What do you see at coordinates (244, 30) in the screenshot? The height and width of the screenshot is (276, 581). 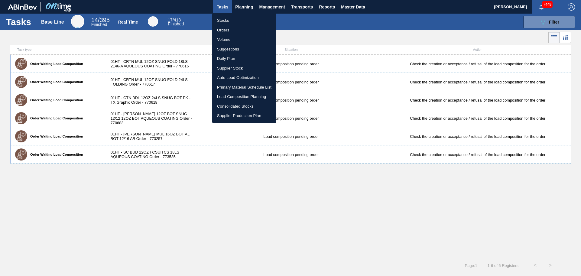 I see `li: Orders` at bounding box center [244, 30].